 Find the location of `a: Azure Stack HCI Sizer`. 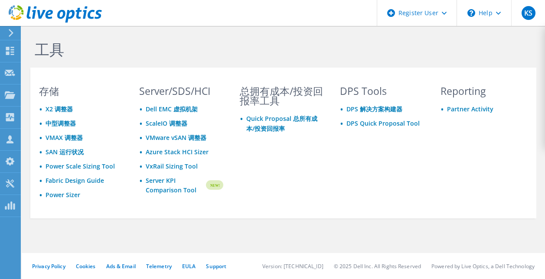

a: Azure Stack HCI Sizer is located at coordinates (177, 152).